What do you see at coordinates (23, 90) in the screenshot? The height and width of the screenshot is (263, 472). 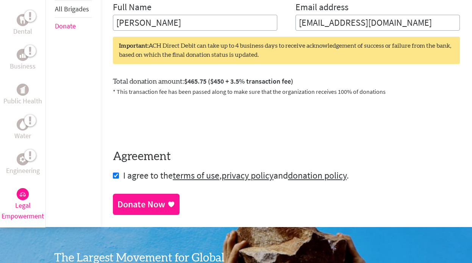 I see `img: Public Health` at bounding box center [23, 90].